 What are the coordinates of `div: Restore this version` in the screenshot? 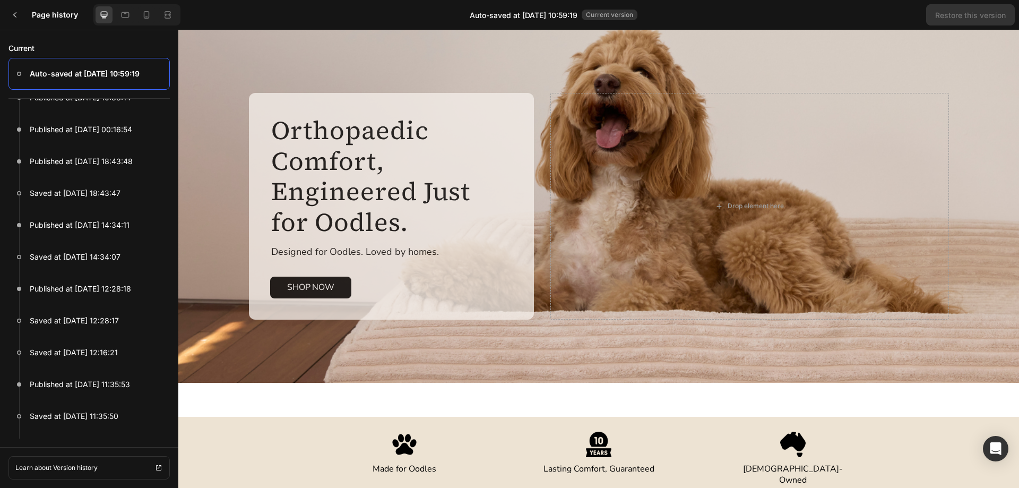 It's located at (970, 15).